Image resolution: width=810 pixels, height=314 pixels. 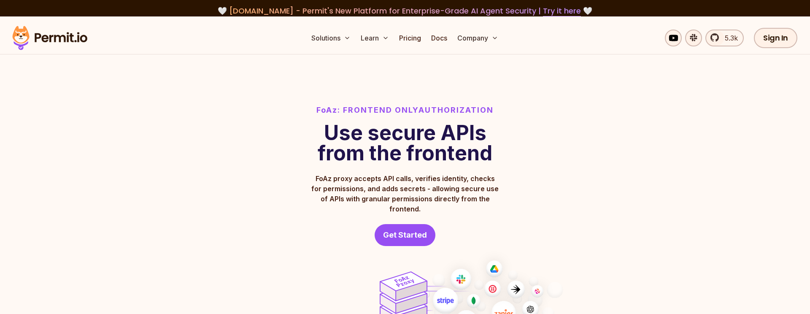 What do you see at coordinates (50, 38) in the screenshot?
I see `img: Permit logo` at bounding box center [50, 38].